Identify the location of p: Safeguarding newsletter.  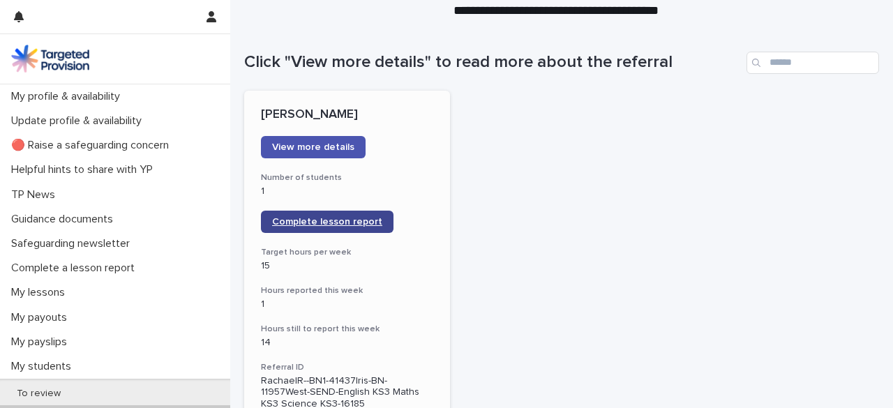
(73, 244).